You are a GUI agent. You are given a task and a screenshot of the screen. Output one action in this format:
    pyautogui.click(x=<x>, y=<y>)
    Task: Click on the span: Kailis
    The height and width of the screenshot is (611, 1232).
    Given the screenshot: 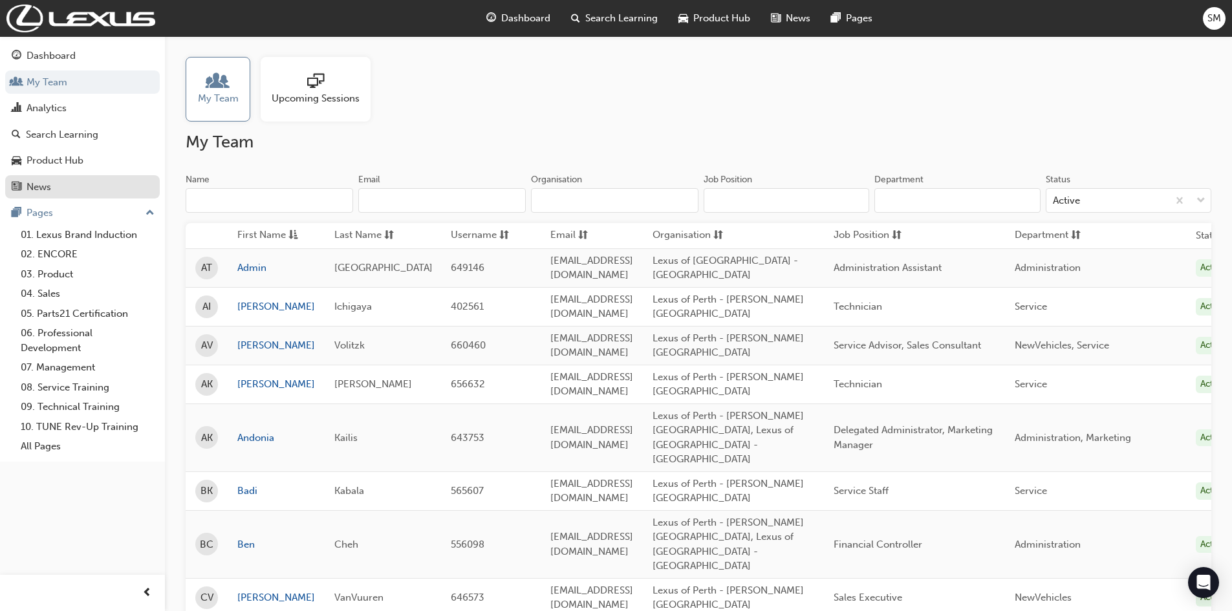 What is the action you would take?
    pyautogui.click(x=346, y=438)
    